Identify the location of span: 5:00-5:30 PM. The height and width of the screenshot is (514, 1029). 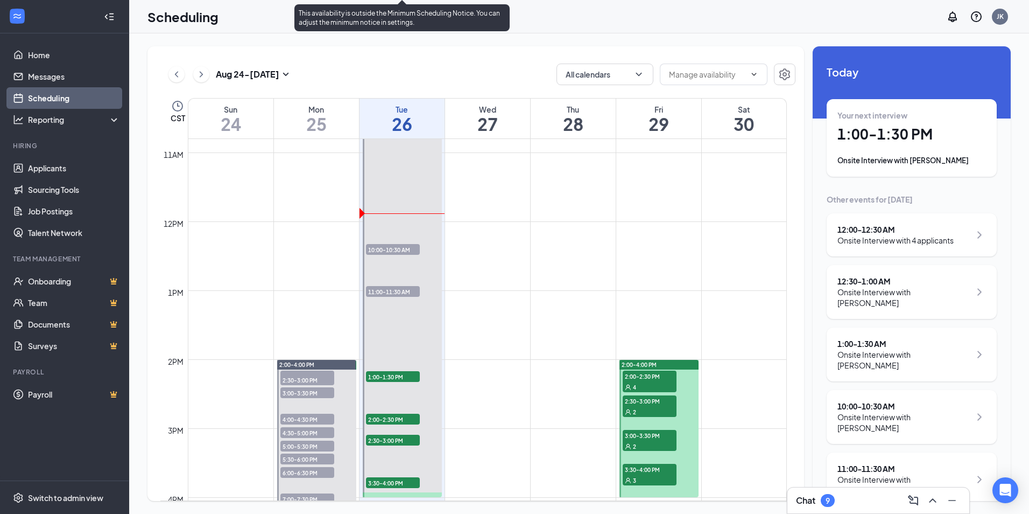
(307, 446).